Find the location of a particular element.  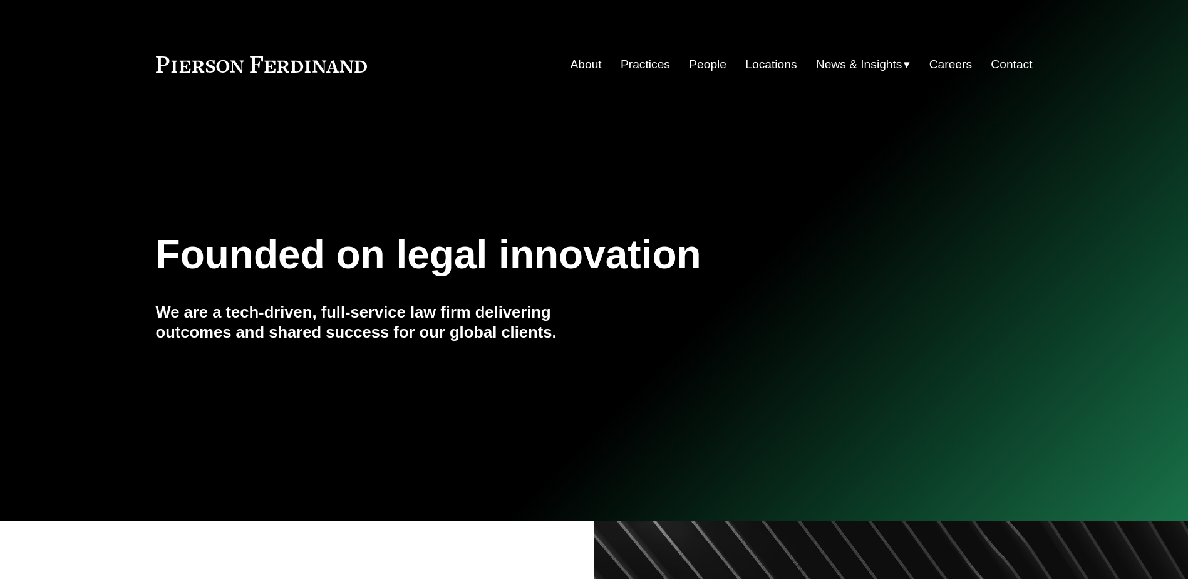

a: People is located at coordinates (708, 65).